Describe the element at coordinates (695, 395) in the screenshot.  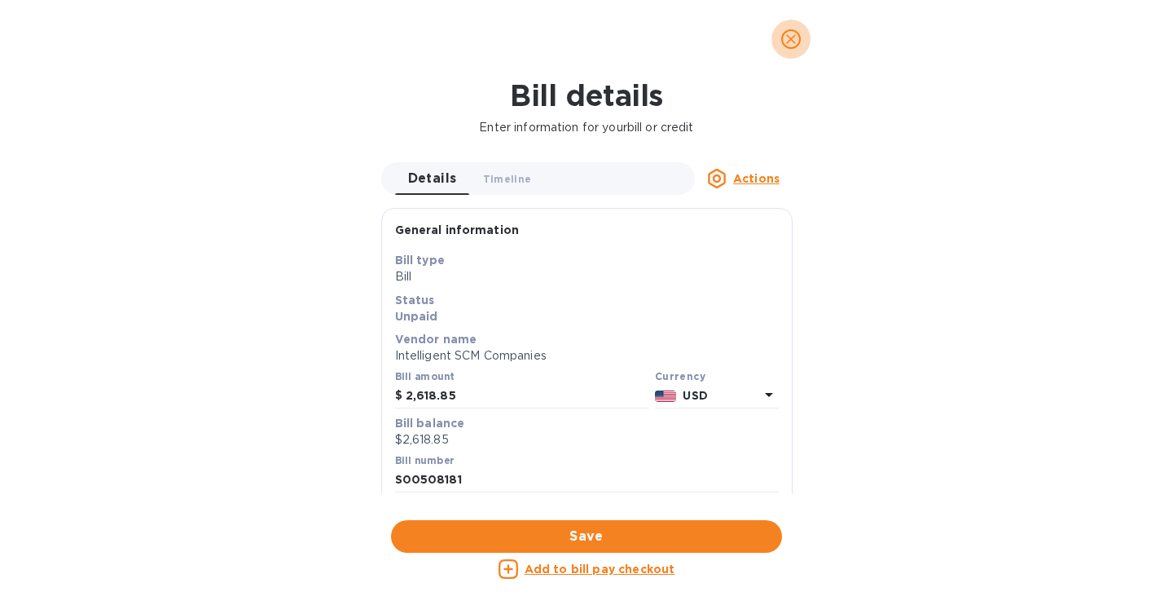
I see `b: USD` at that location.